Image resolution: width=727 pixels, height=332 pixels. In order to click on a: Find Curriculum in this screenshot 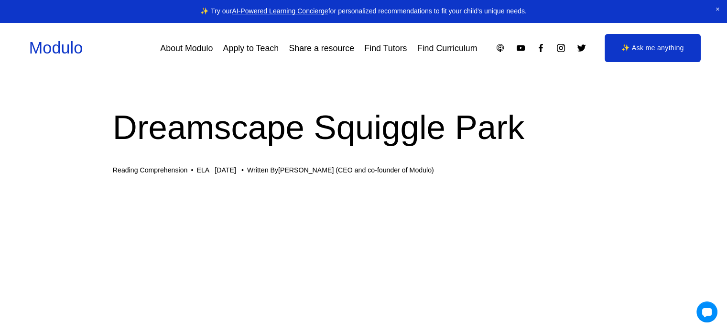, I will do `click(447, 48)`.